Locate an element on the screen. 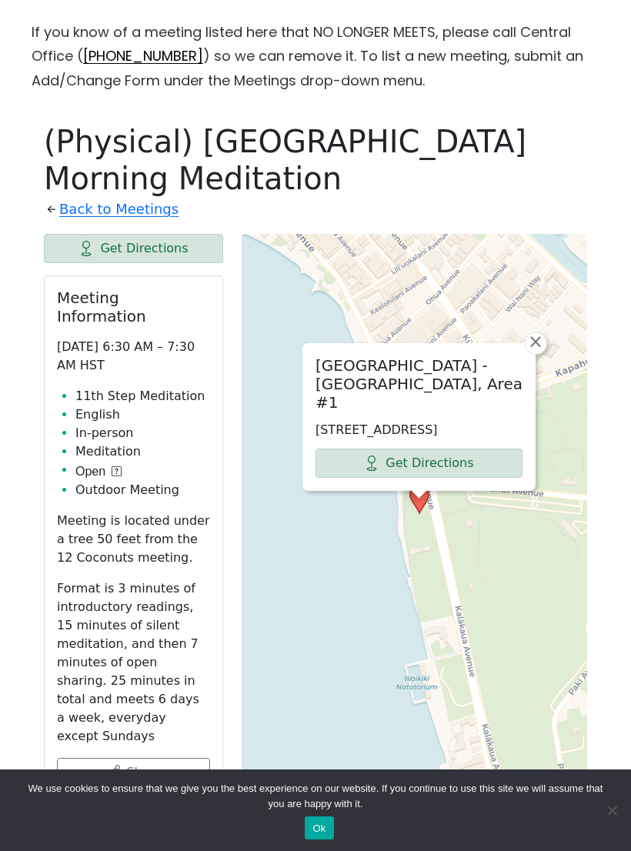 The image size is (631, 851). p: Format is 3 minutes of introductory readings, 15 minutes of silent meditation, and then 7 minutes... is located at coordinates (133, 662).